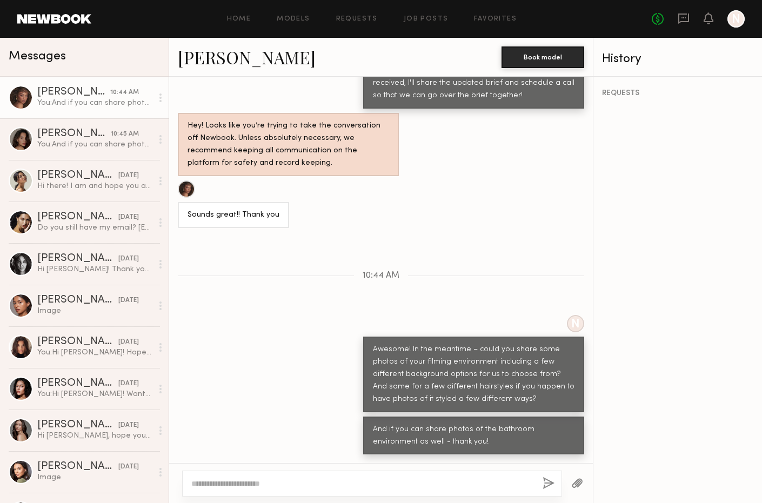 Image resolution: width=762 pixels, height=503 pixels. I want to click on div: Sounds great!! Thank you, so click(233, 215).